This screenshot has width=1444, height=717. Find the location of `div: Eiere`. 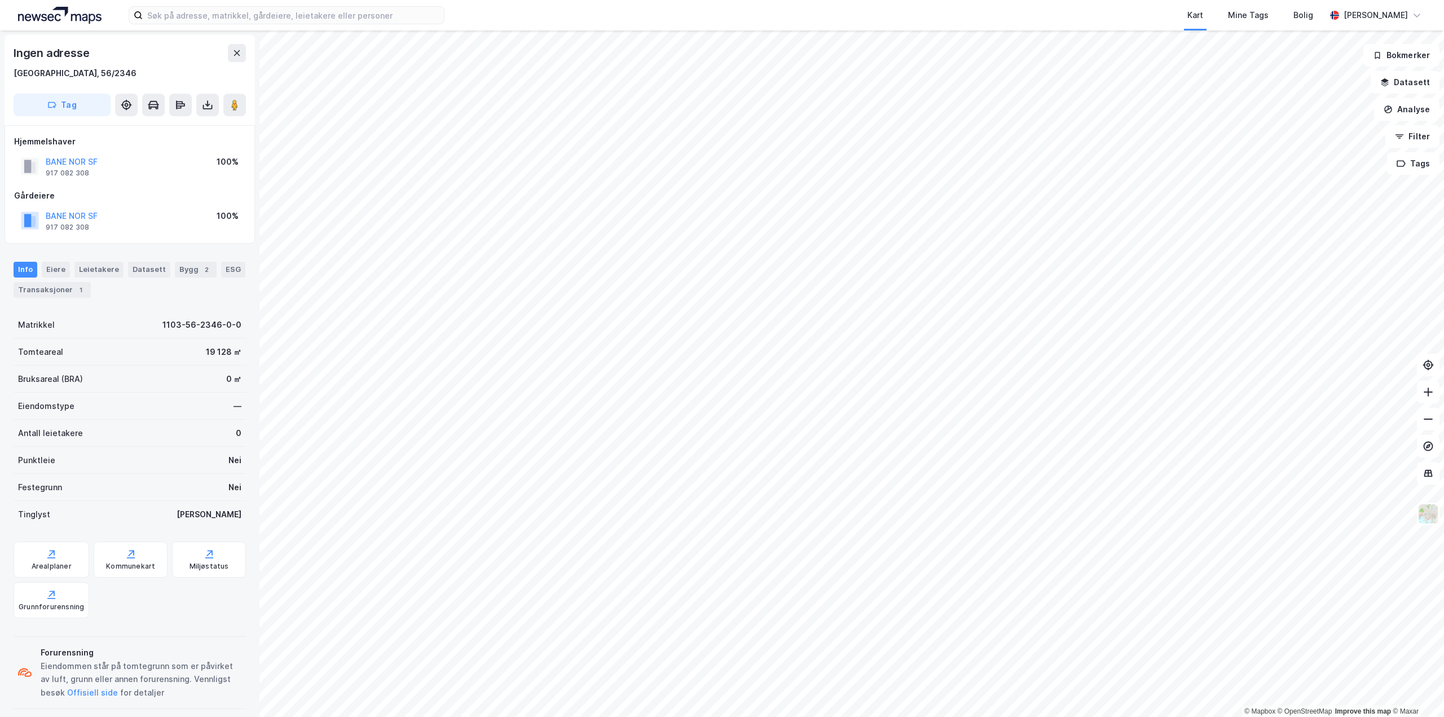

div: Eiere is located at coordinates (56, 270).